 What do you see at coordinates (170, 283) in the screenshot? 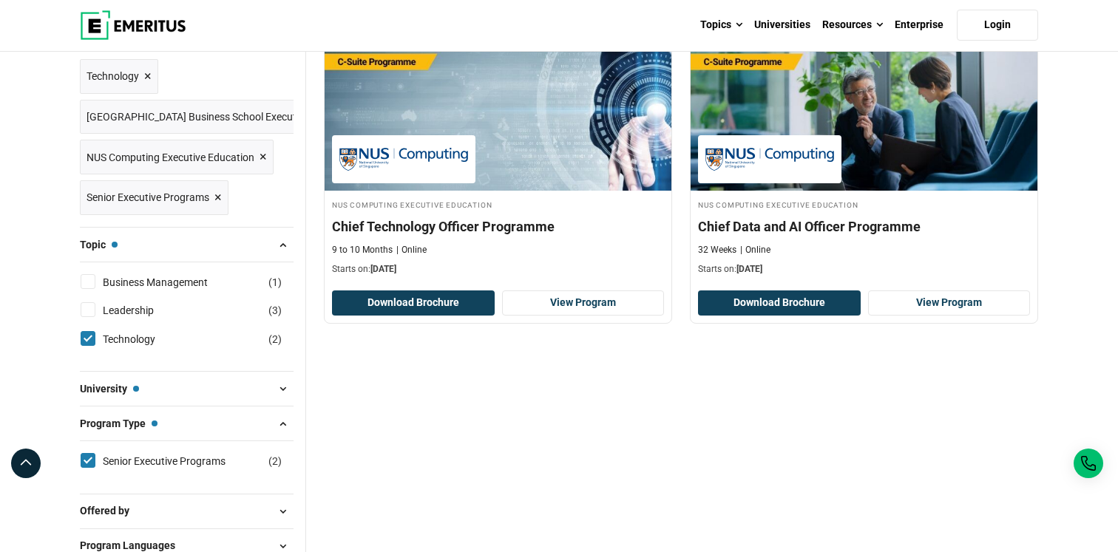
I see `a: Business Management` at bounding box center [170, 283].